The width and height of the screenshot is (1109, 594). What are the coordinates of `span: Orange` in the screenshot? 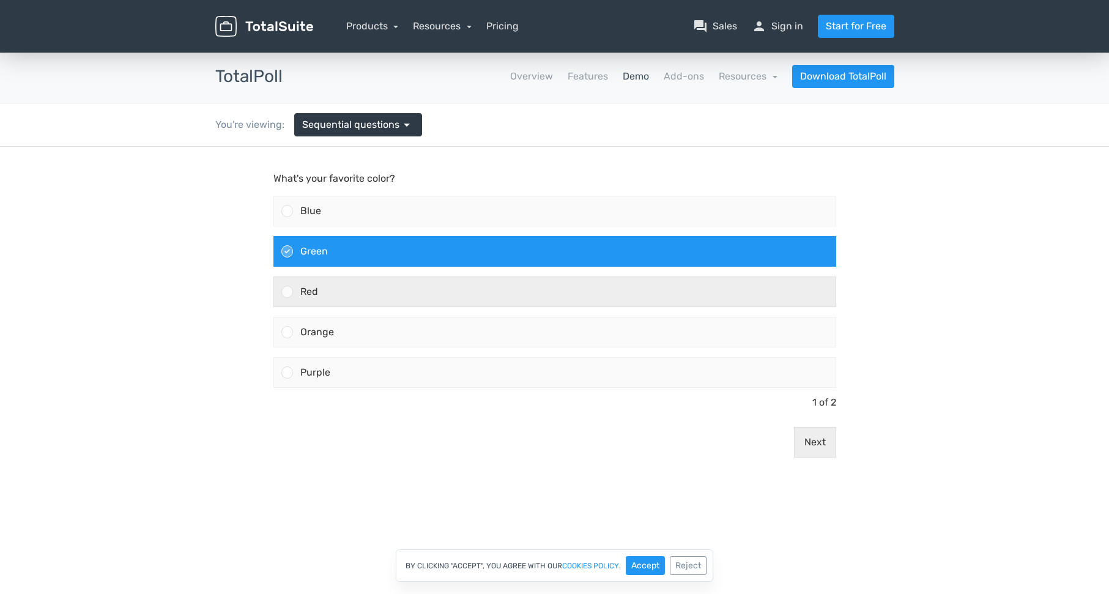 It's located at (317, 185).